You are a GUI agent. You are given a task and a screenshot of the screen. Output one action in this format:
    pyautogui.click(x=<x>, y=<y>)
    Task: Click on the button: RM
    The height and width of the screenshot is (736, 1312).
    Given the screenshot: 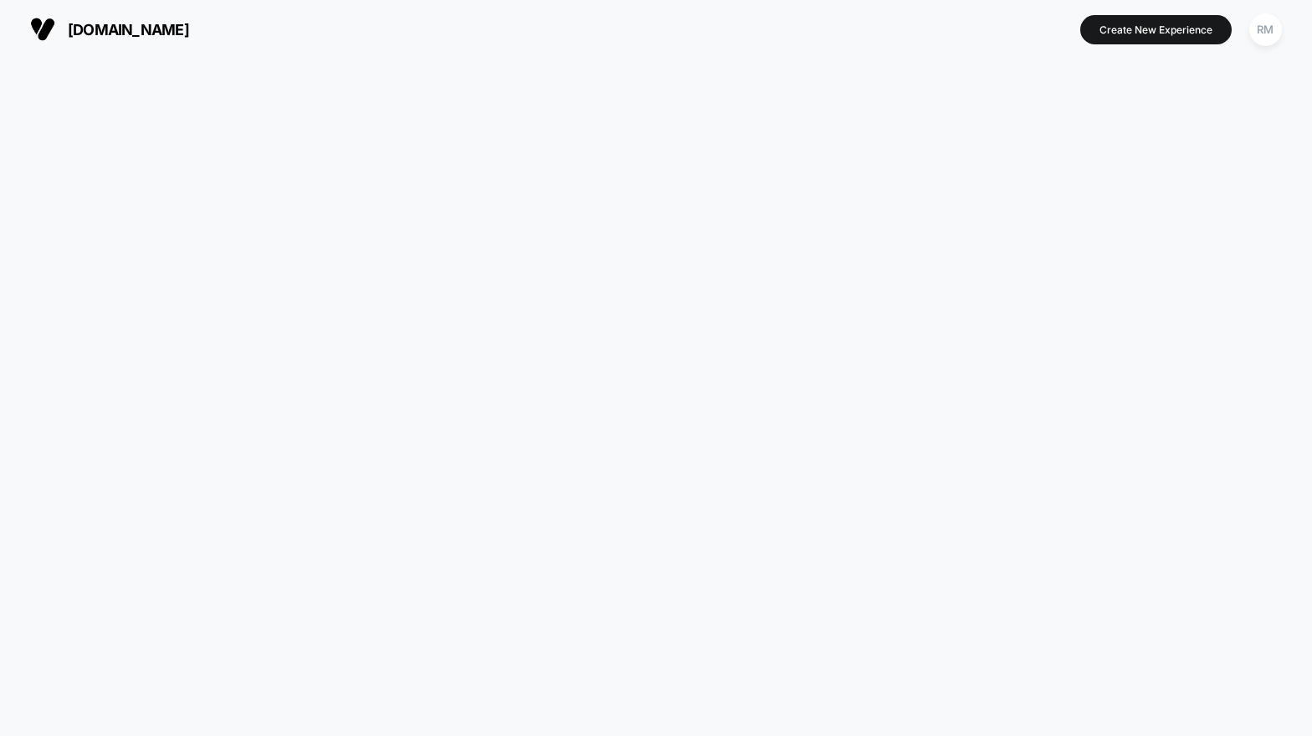 What is the action you would take?
    pyautogui.click(x=1265, y=29)
    